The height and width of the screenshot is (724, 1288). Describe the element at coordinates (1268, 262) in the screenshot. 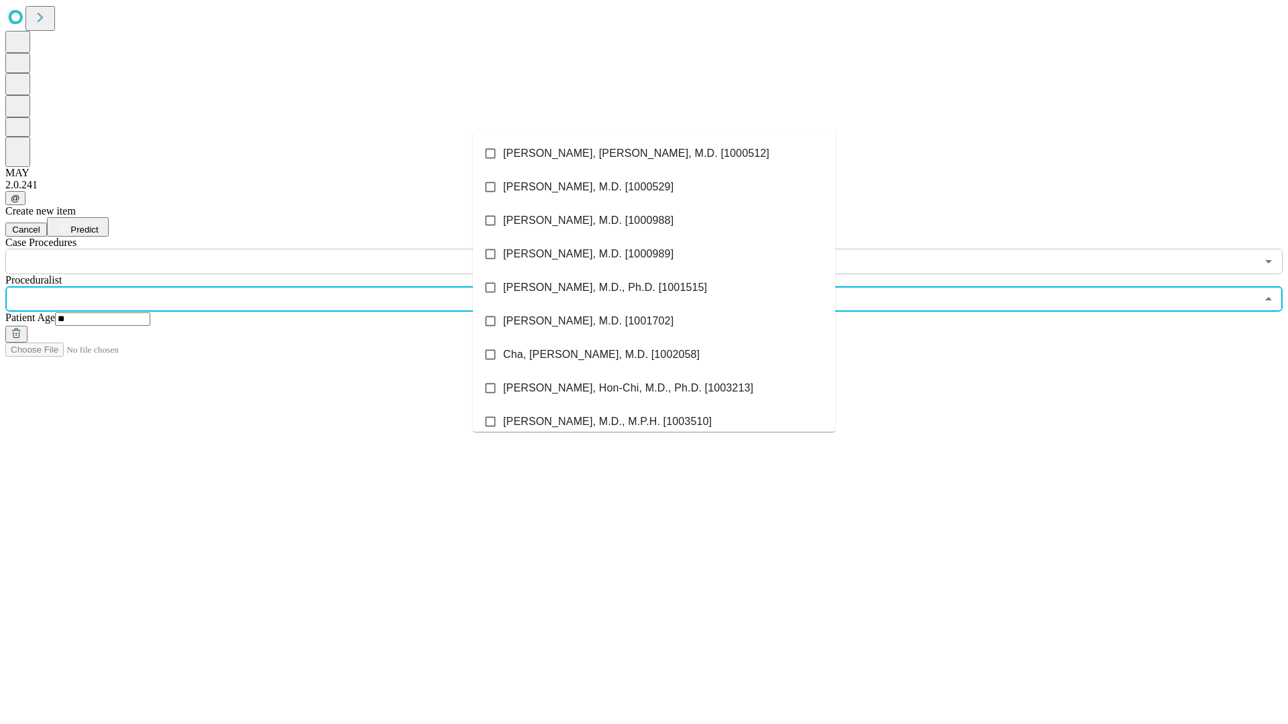

I see `button: Open` at that location.